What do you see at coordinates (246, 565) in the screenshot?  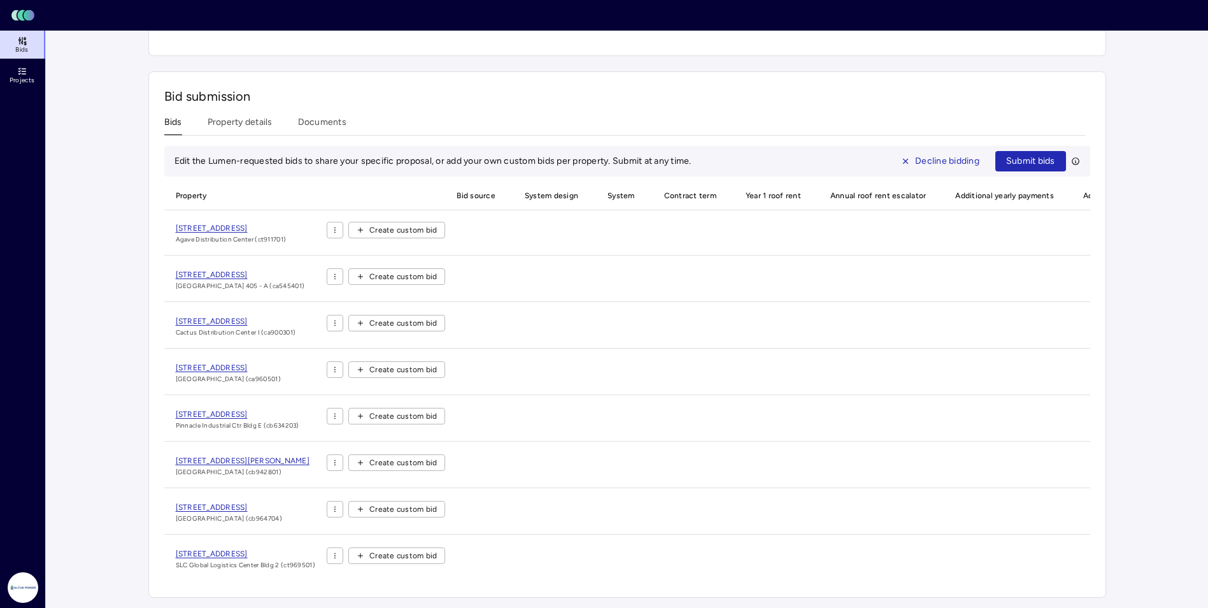 I see `span: SLC Global Logistics Center Bldg 2 (ct969501)` at bounding box center [246, 565].